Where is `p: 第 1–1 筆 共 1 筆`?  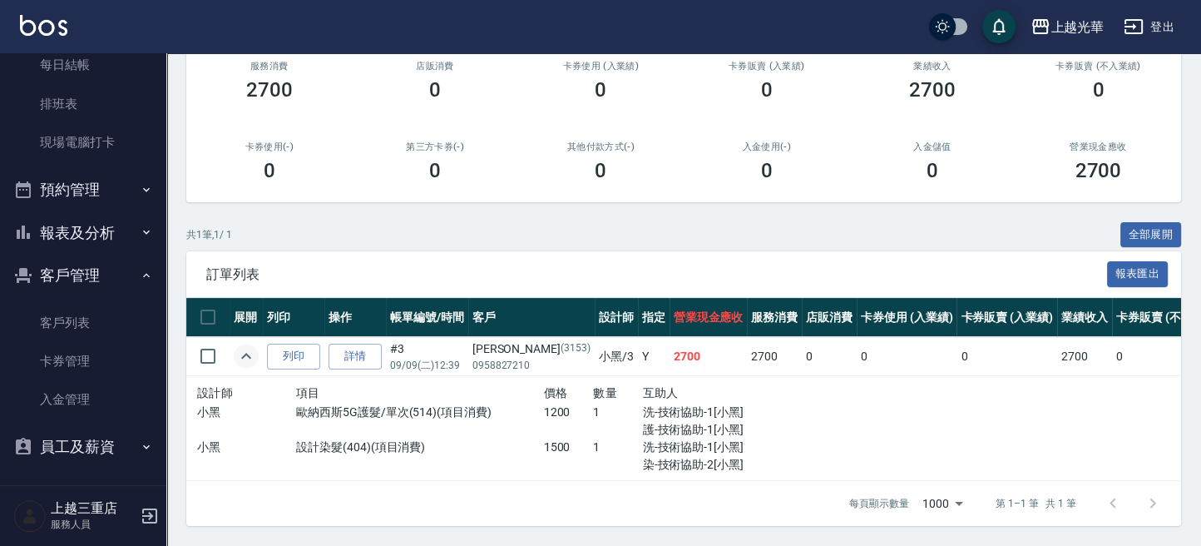 p: 第 1–1 筆 共 1 筆 is located at coordinates (1036, 503).